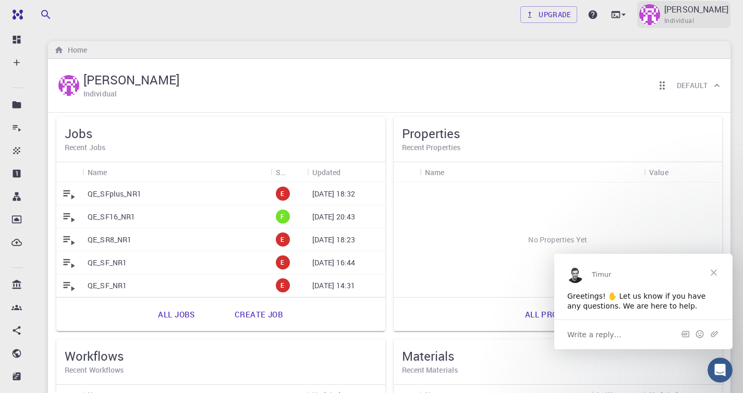 This screenshot has width=743, height=393. Describe the element at coordinates (47, 20) in the screenshot. I see `span: Timur` at that location.